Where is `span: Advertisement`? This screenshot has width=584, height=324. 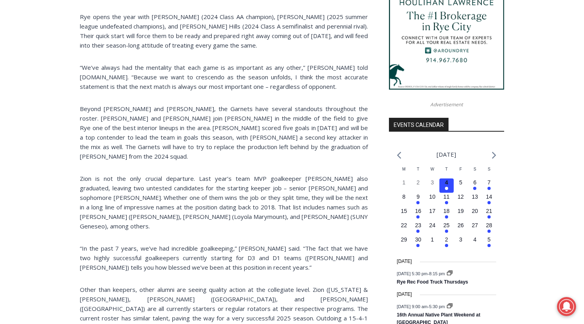
span: Advertisement is located at coordinates (446, 104).